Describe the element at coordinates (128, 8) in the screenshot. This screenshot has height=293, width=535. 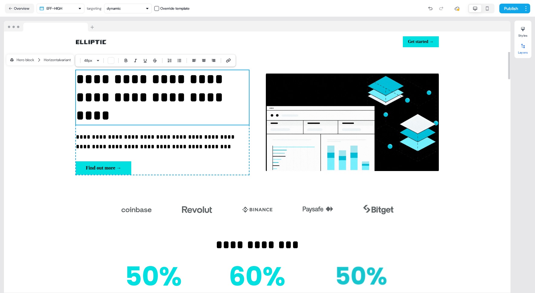
I see `button: dynamic` at that location.